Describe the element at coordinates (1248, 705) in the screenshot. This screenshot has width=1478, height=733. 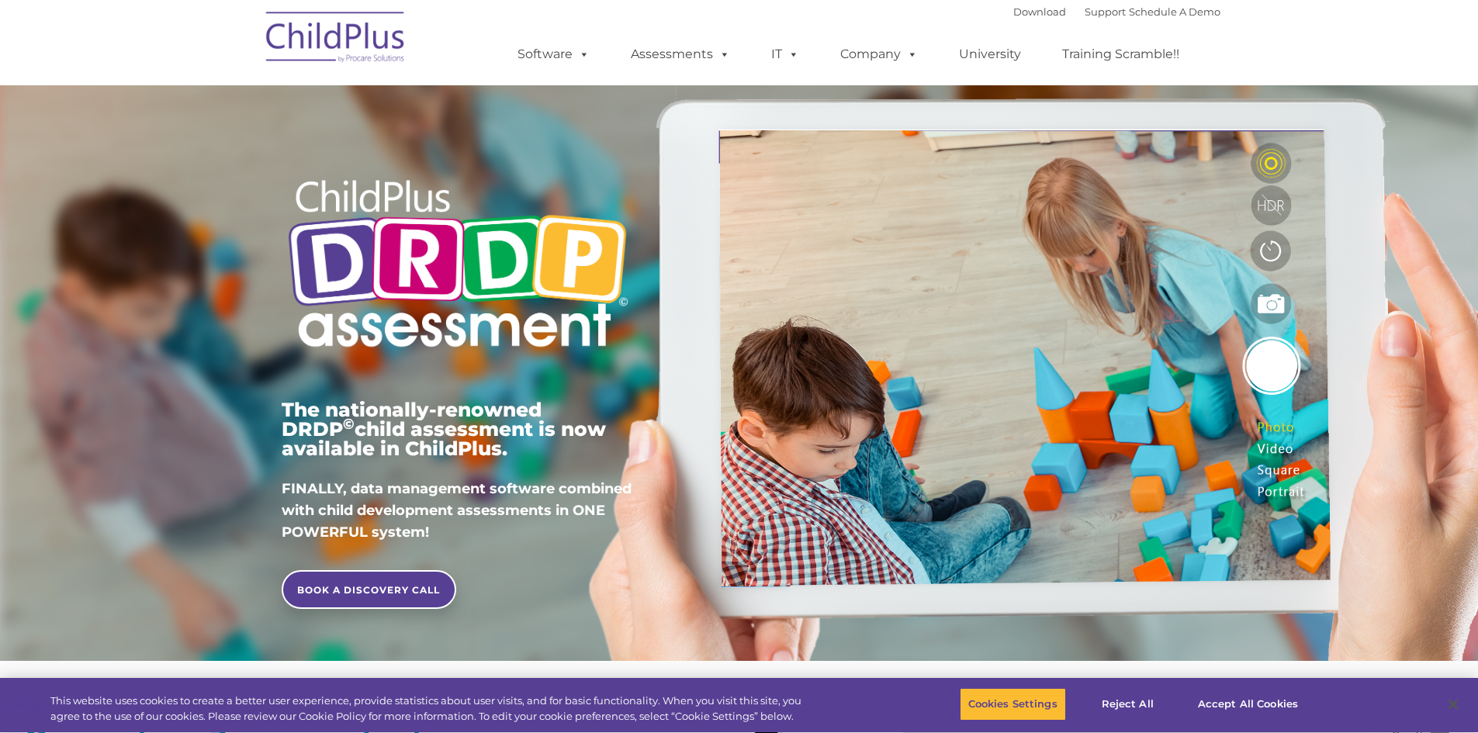
I see `button: Accept All Cookies` at that location.